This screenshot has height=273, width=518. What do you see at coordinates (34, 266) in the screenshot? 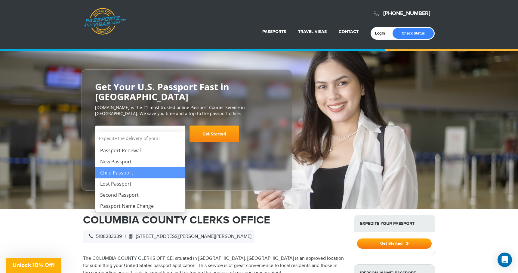
I see `div: Unlock 10% Off!` at bounding box center [34, 266].